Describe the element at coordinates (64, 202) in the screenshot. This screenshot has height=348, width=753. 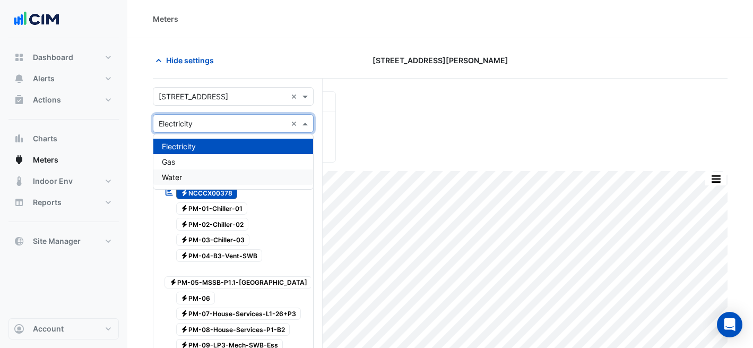
I see `button: Reports` at that location.